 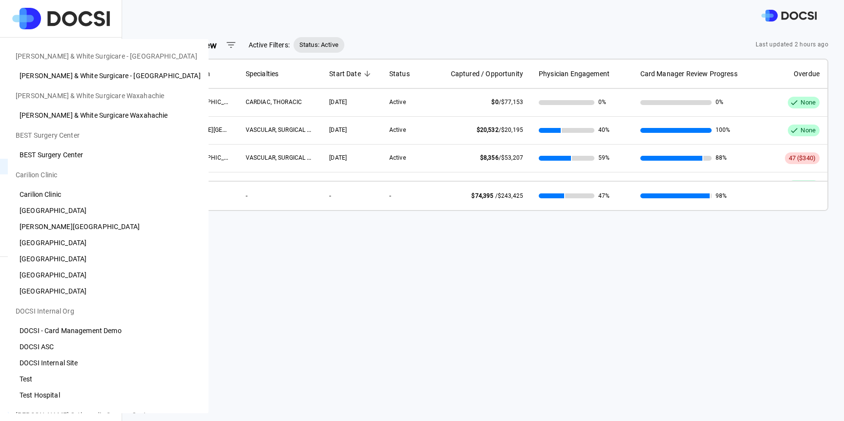 What do you see at coordinates (108, 331) in the screenshot?
I see `li: DOCSI - Card Management Demo` at bounding box center [108, 331].